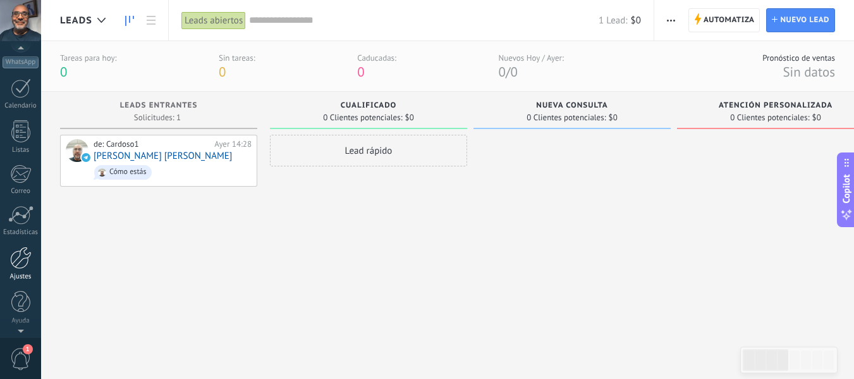  I want to click on a: Leads, so click(130, 20).